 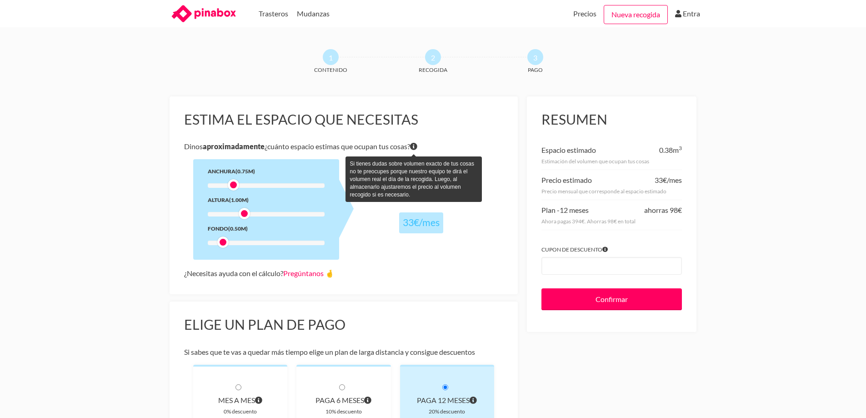 What do you see at coordinates (234, 146) in the screenshot?
I see `b: aproximadamente` at bounding box center [234, 146].